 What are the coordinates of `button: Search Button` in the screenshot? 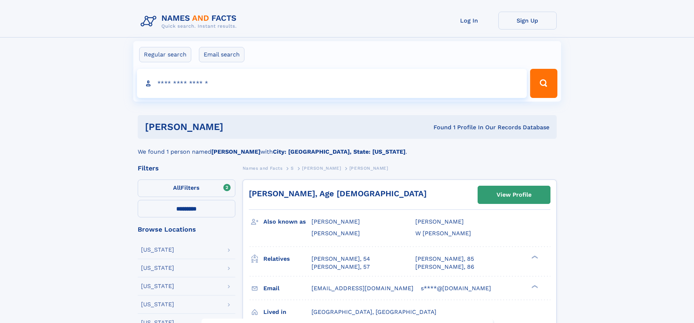 It's located at (544, 83).